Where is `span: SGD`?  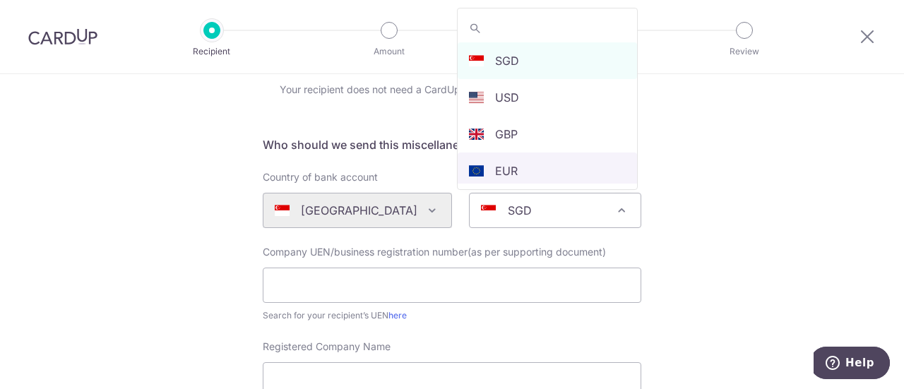
span: SGD is located at coordinates (555, 210).